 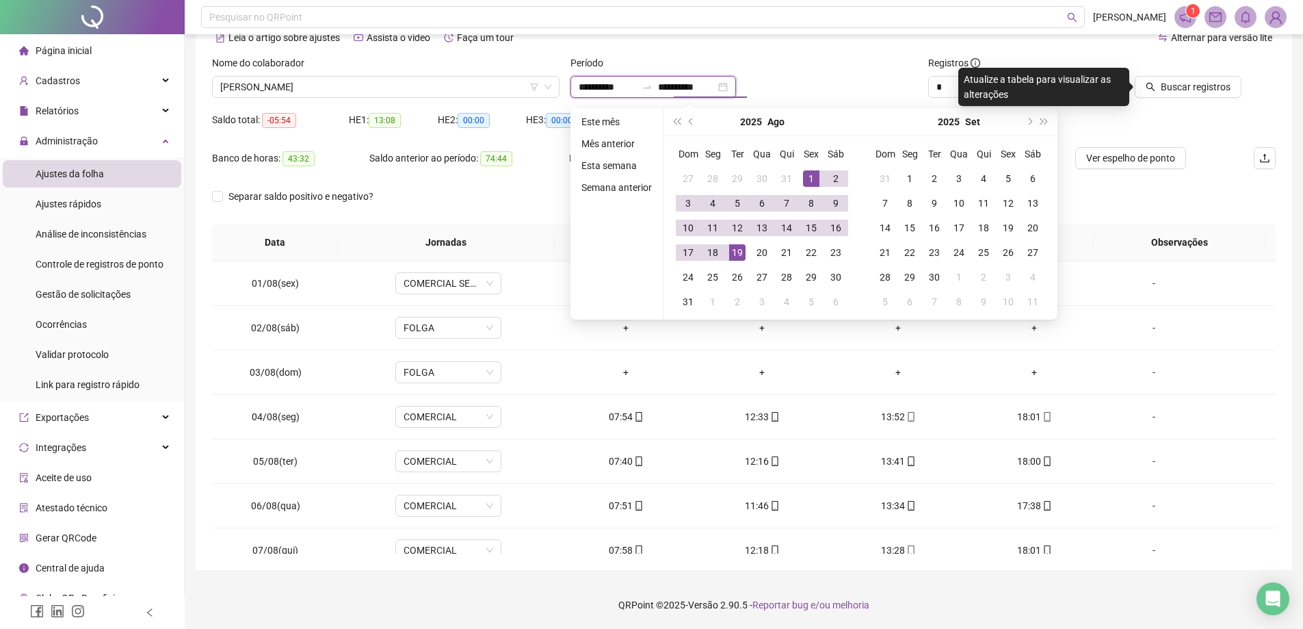 What do you see at coordinates (448, 461) in the screenshot?
I see `span: COMERCIAL` at bounding box center [448, 461].